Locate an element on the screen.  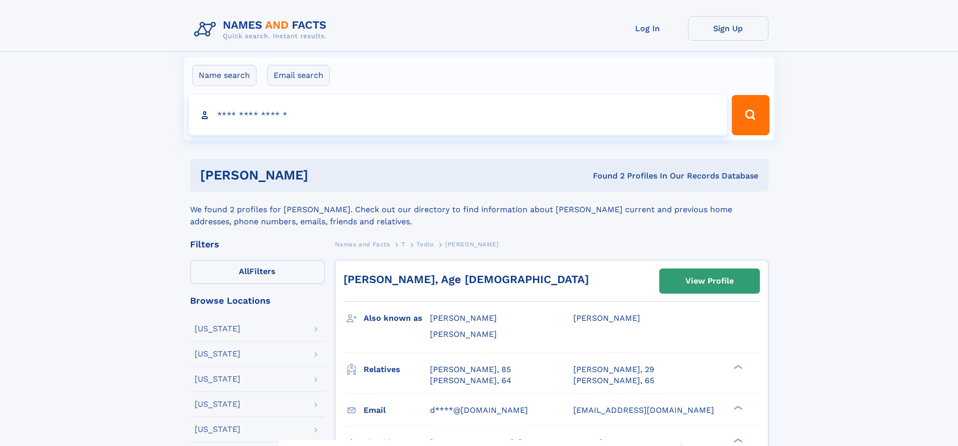
h3: Email is located at coordinates (397, 411).